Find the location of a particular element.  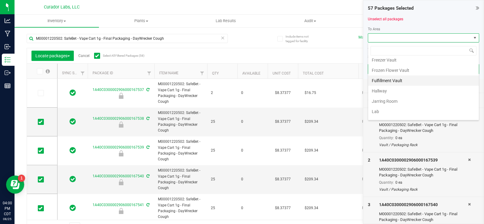

a: Audit is located at coordinates (310, 21).